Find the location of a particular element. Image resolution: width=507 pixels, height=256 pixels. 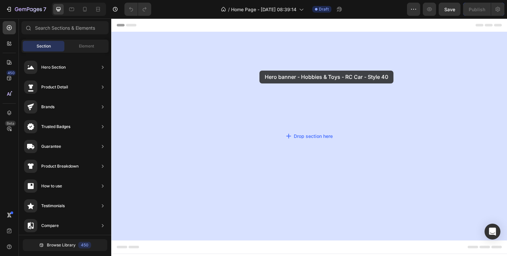

span: Save is located at coordinates (450, 9).